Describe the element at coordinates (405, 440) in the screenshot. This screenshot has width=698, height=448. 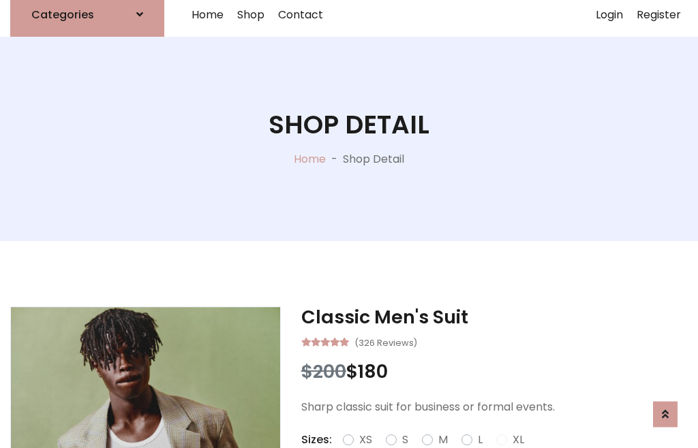
I see `label: S` at that location.